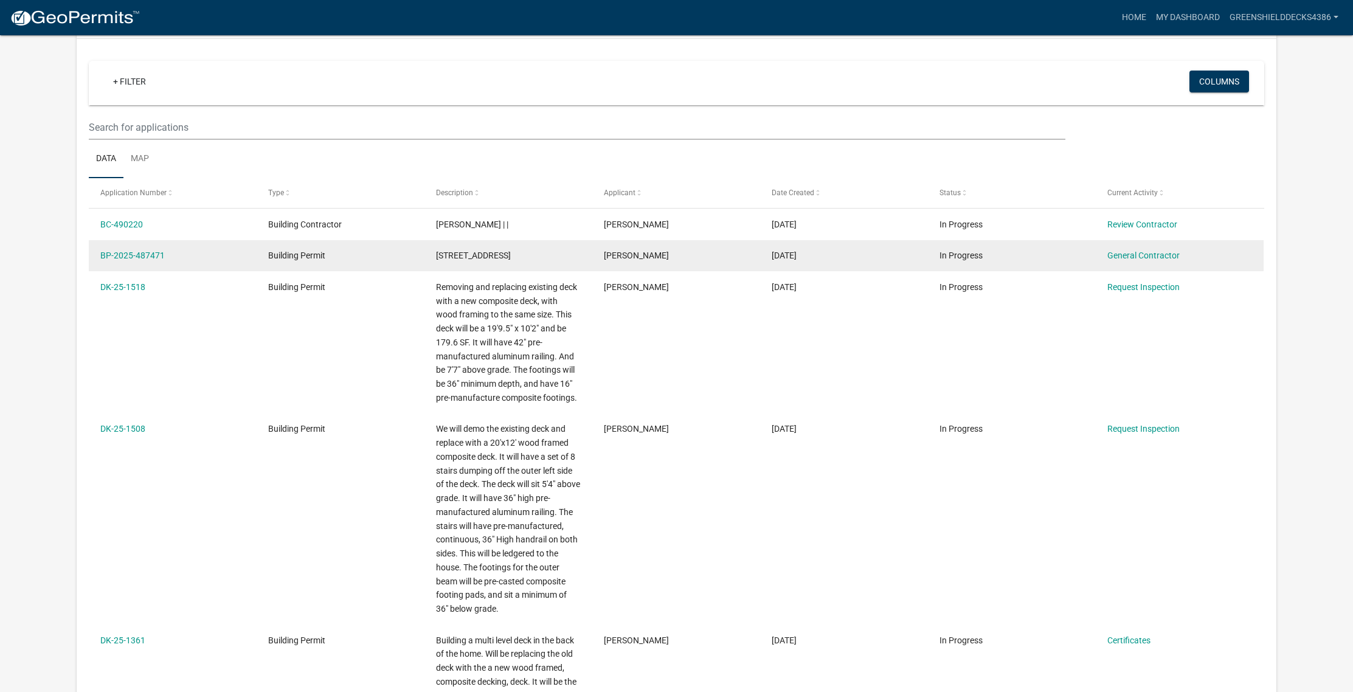 The height and width of the screenshot is (692, 1353). Describe the element at coordinates (950, 193) in the screenshot. I see `span: Status` at that location.